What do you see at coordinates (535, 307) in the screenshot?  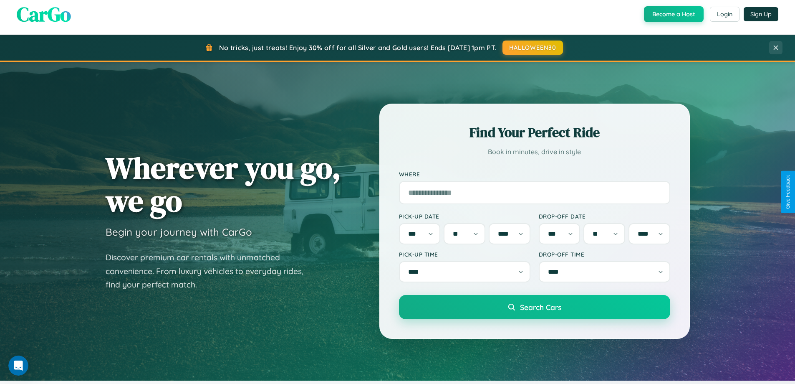 I see `button: Search Cars` at bounding box center [535, 307].